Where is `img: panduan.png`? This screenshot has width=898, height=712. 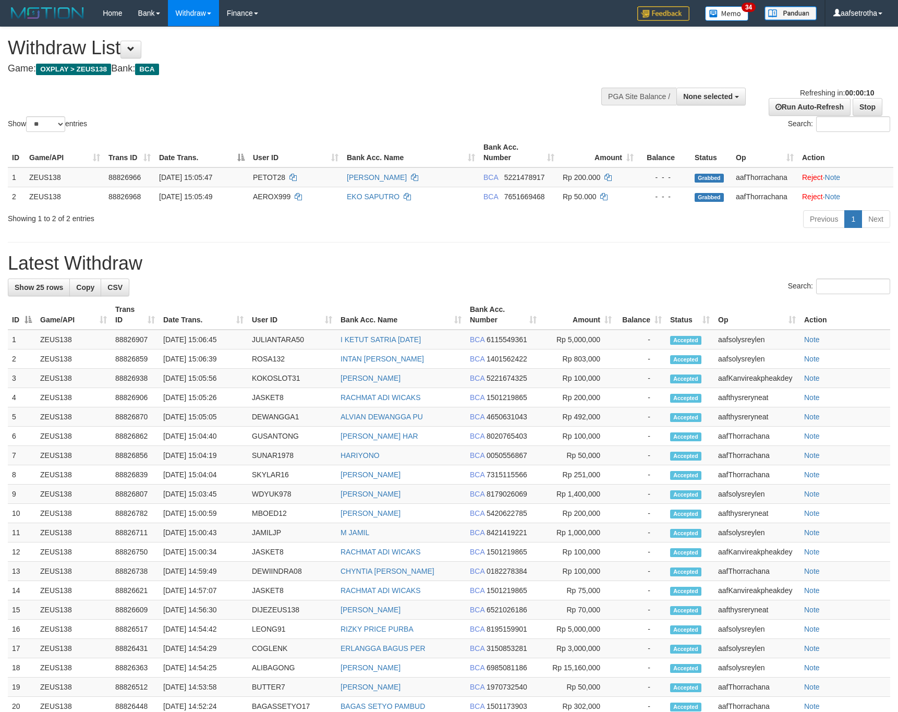 img: panduan.png is located at coordinates (791, 13).